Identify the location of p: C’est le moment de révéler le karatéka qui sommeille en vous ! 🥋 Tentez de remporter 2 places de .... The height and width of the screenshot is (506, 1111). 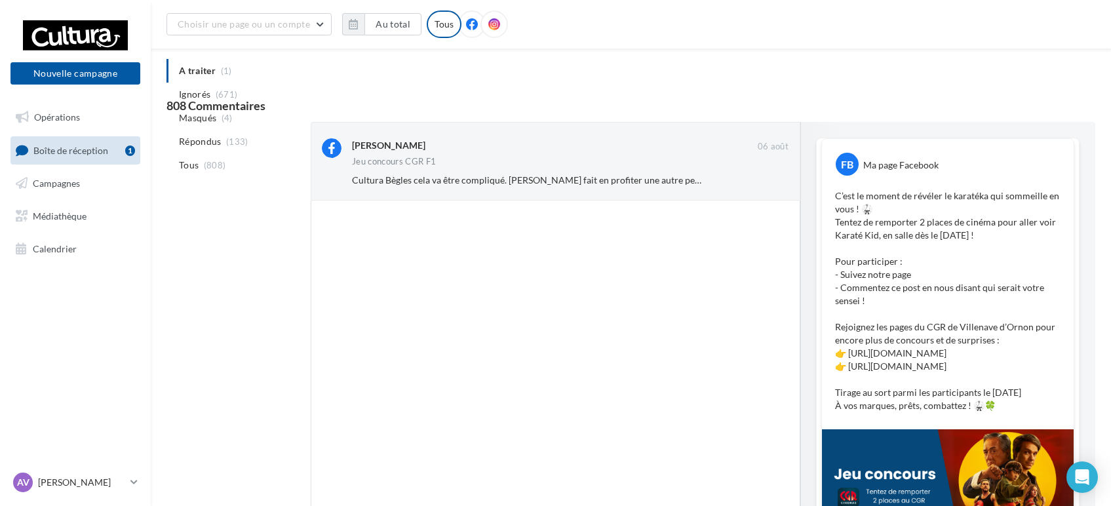
(947, 301).